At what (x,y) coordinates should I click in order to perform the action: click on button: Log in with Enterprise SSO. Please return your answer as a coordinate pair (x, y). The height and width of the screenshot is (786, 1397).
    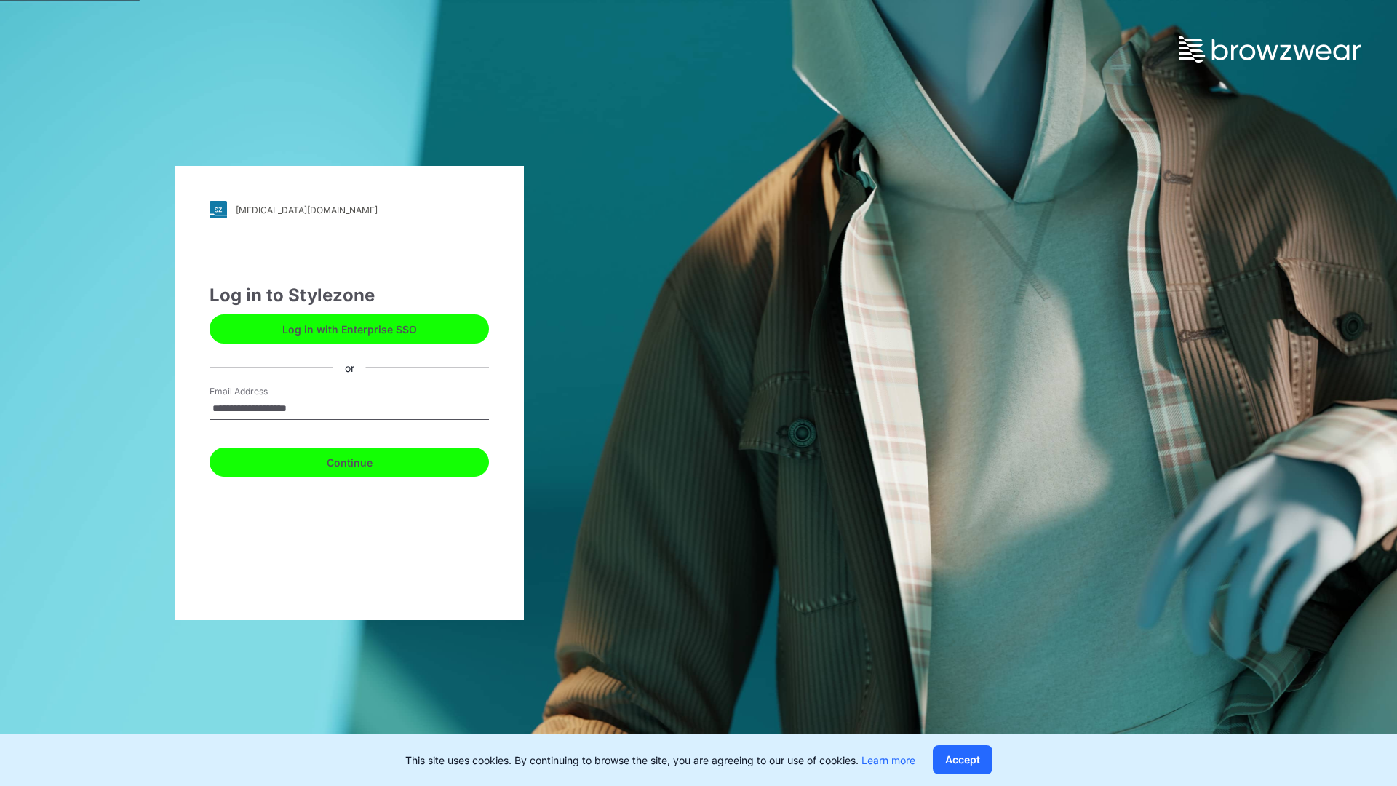
    Looking at the image, I should click on (349, 329).